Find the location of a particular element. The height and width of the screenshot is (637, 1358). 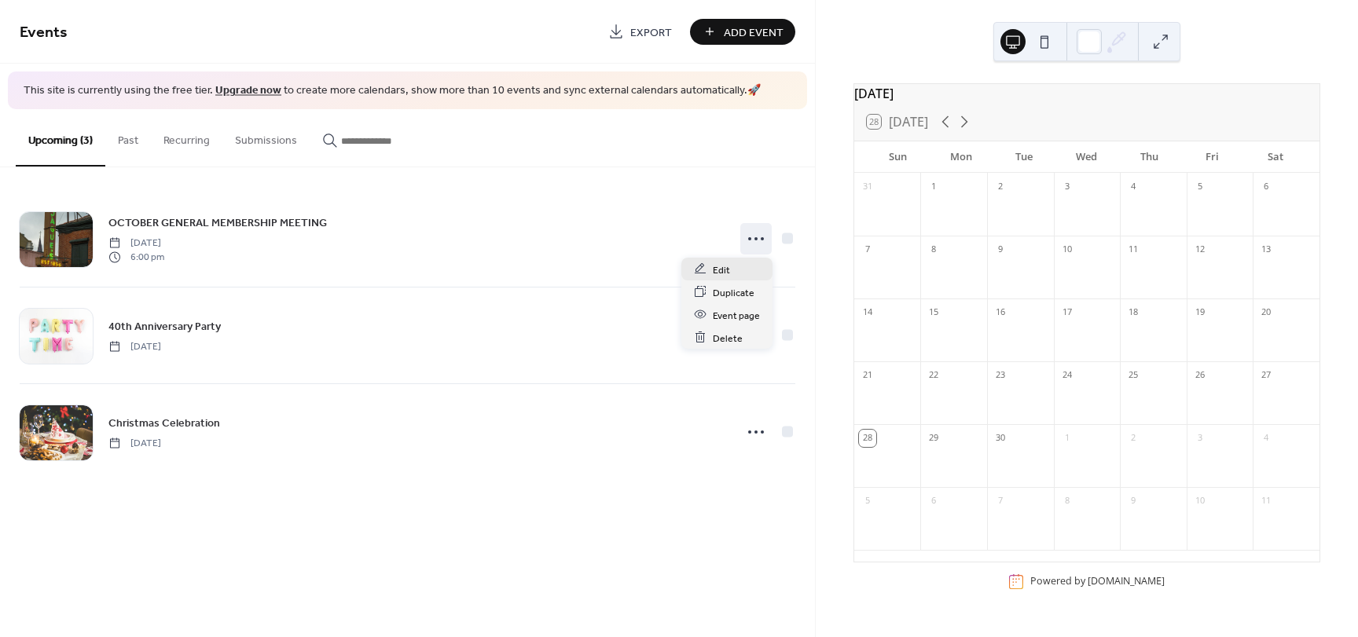

span: Delete is located at coordinates (728, 338).